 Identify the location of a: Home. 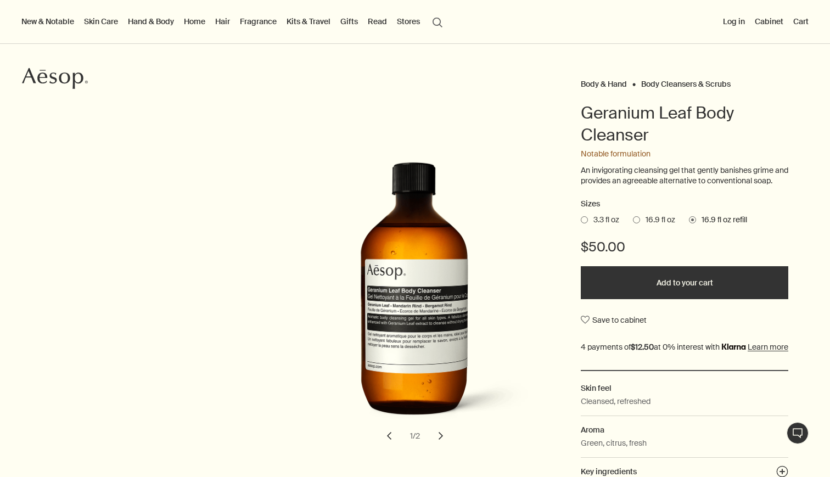
(194, 21).